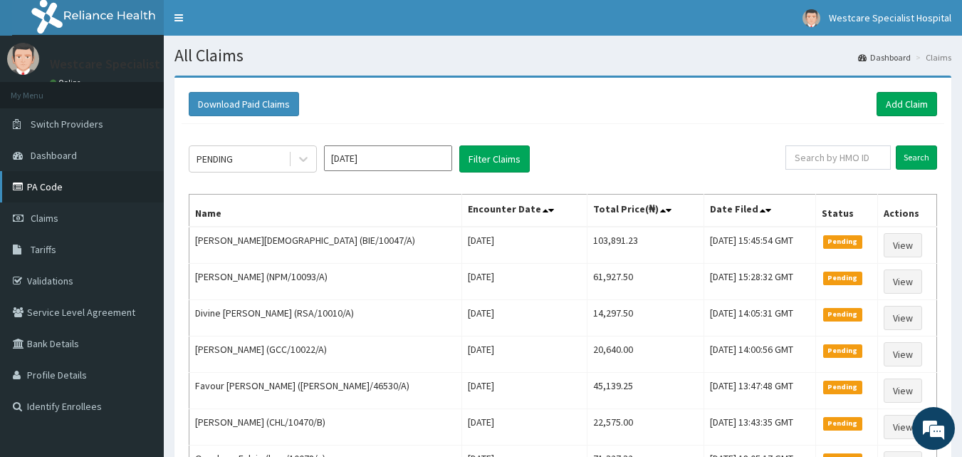 Image resolution: width=962 pixels, height=457 pixels. Describe the element at coordinates (838, 157) in the screenshot. I see `input: Search by HMO ID` at that location.